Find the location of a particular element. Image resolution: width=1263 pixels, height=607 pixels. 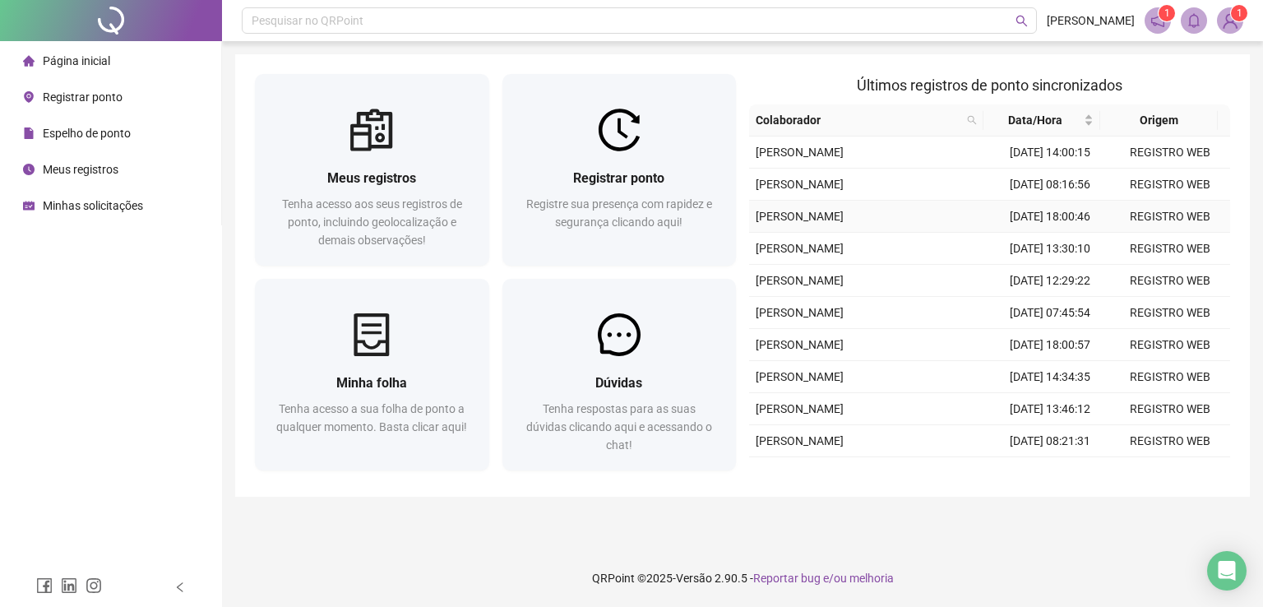

span: notification is located at coordinates (1158, 21).